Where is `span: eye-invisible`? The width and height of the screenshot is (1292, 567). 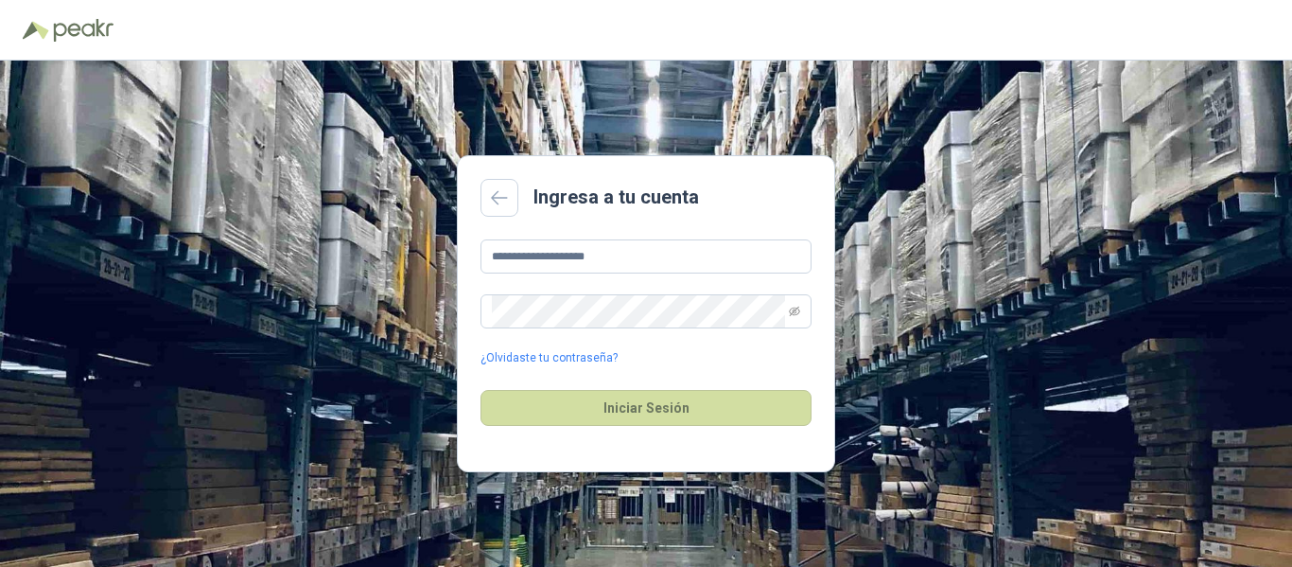 span: eye-invisible is located at coordinates (795, 311).